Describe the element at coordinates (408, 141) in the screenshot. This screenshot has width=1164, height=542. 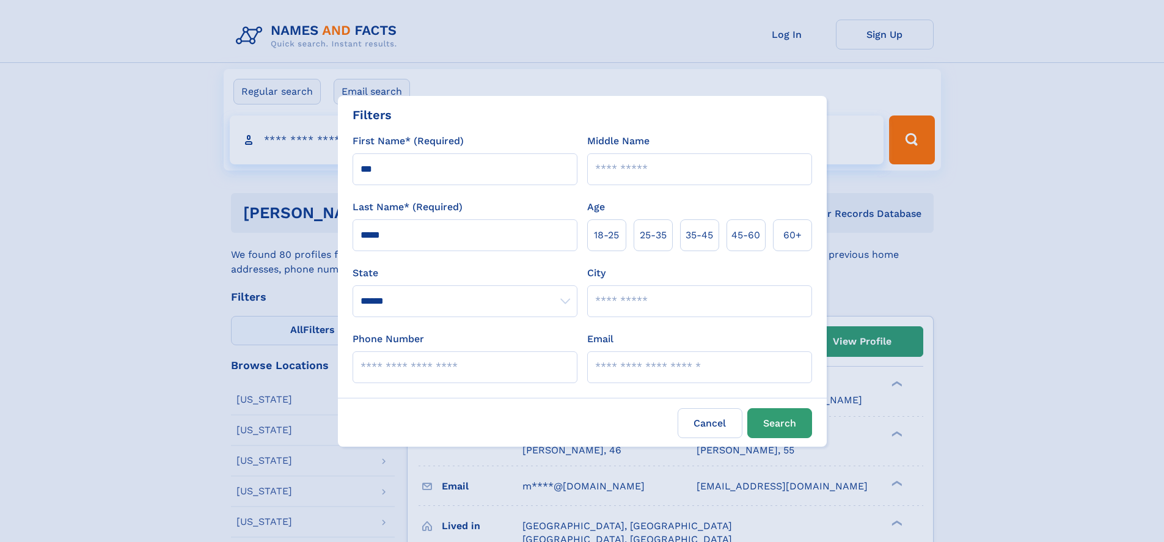
I see `label: First Name* (Required)` at that location.